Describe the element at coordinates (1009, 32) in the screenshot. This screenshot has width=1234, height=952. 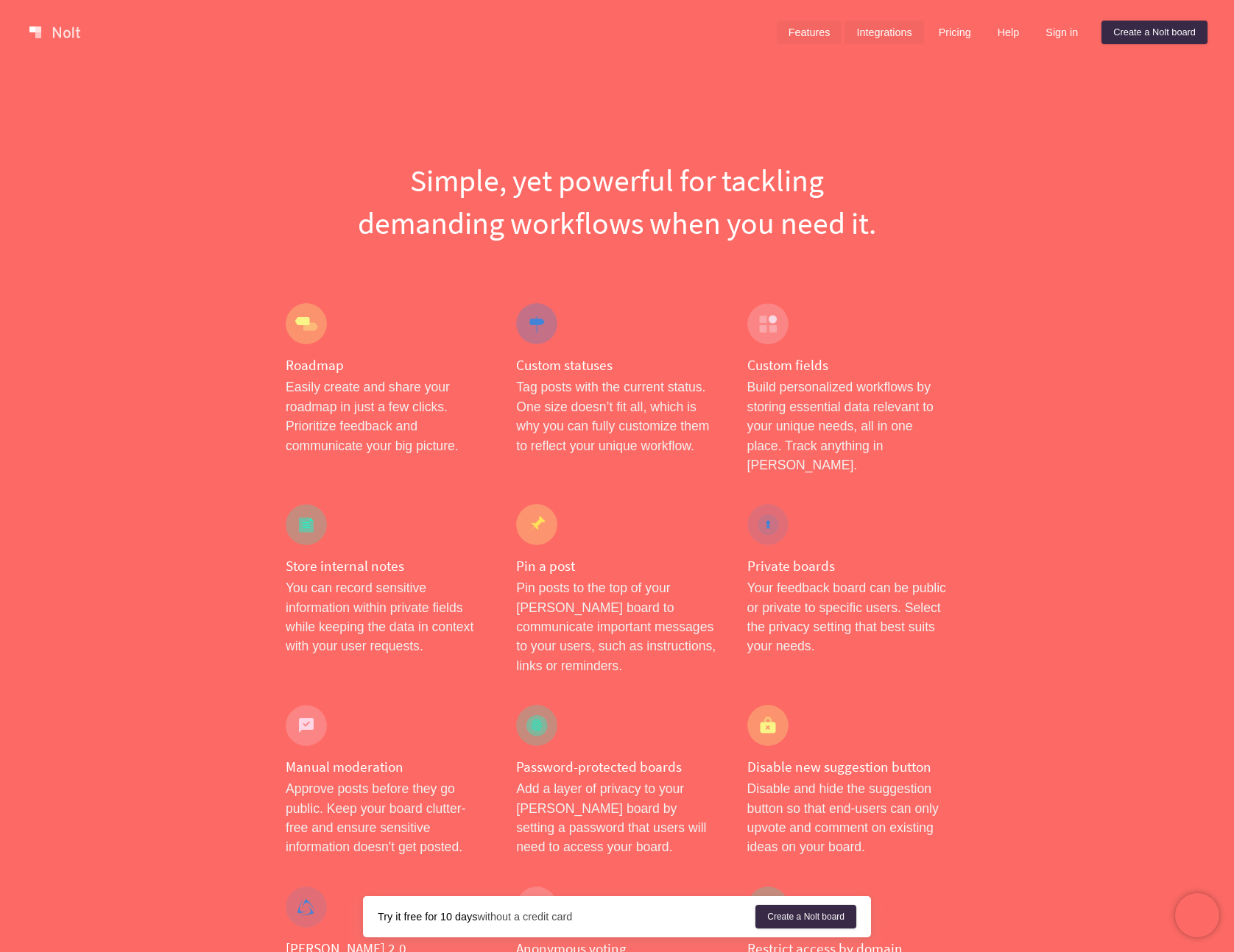
I see `a: Help` at that location.